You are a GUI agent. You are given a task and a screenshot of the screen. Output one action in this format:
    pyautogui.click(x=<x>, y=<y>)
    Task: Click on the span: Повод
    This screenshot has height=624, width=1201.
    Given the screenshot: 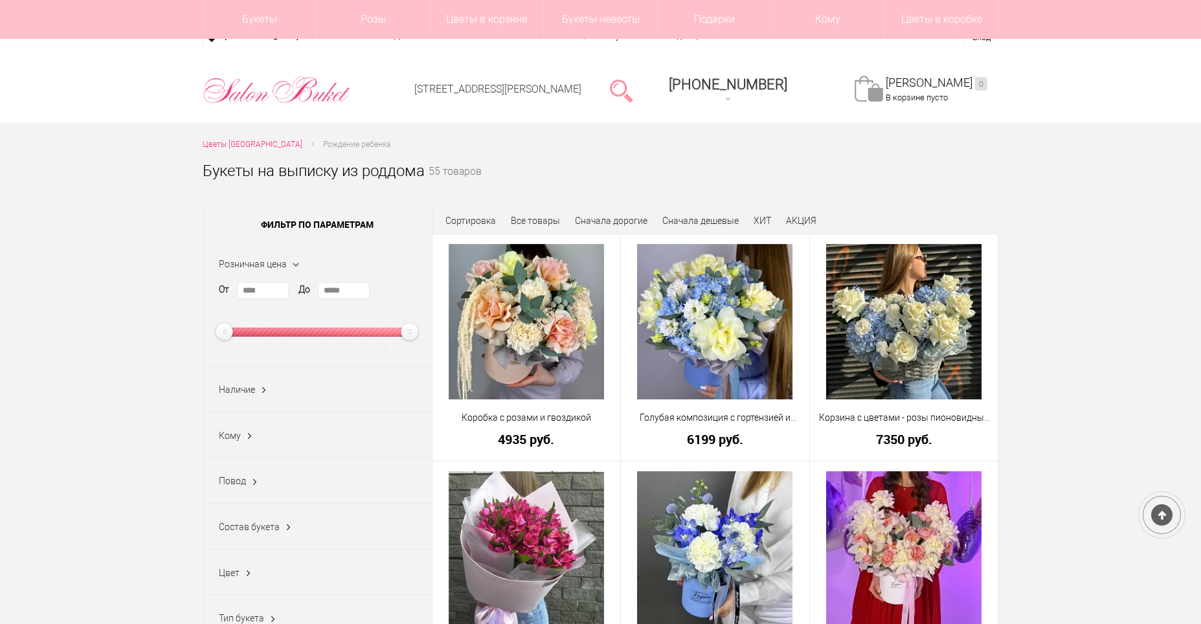 What is the action you would take?
    pyautogui.click(x=233, y=481)
    